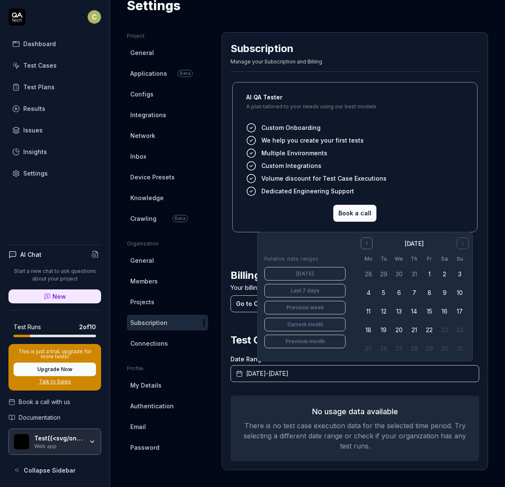  What do you see at coordinates (55, 130) in the screenshot?
I see `a: Issues` at bounding box center [55, 130].